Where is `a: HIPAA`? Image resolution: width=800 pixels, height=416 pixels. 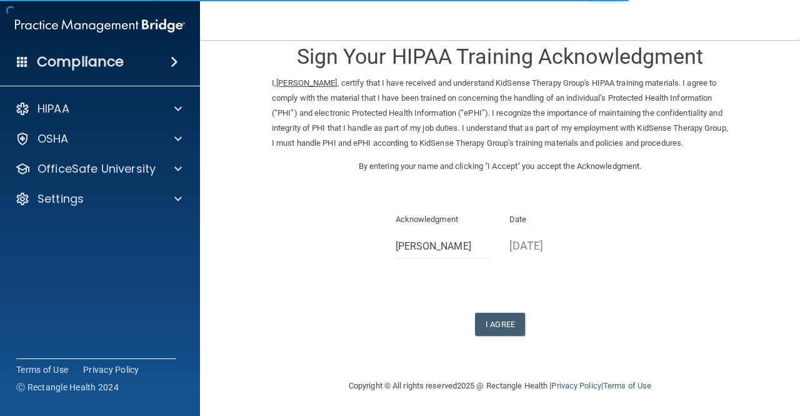
a: HIPAA is located at coordinates (98, 109).